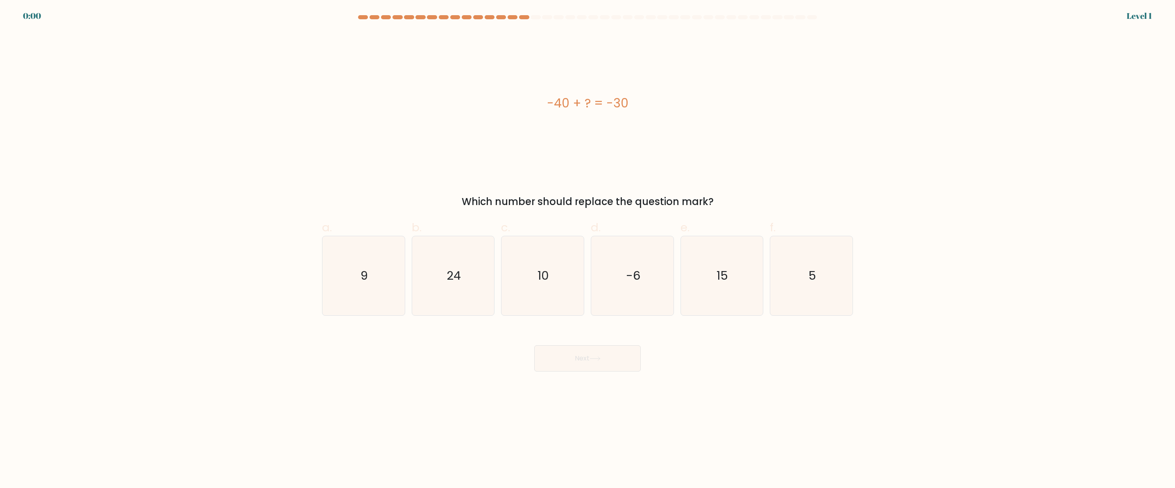 This screenshot has height=488, width=1175. I want to click on div: -40 + ? = -30, so click(588, 103).